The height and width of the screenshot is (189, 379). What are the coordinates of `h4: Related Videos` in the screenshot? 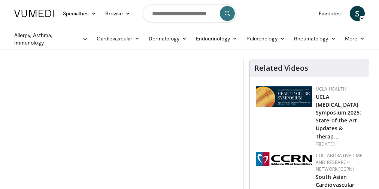 It's located at (281, 68).